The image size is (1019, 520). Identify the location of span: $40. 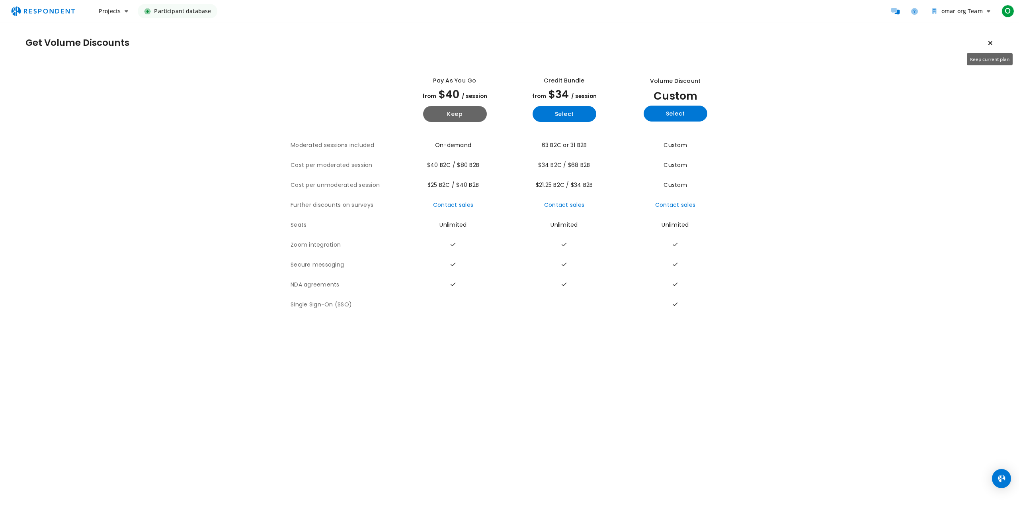
(449, 94).